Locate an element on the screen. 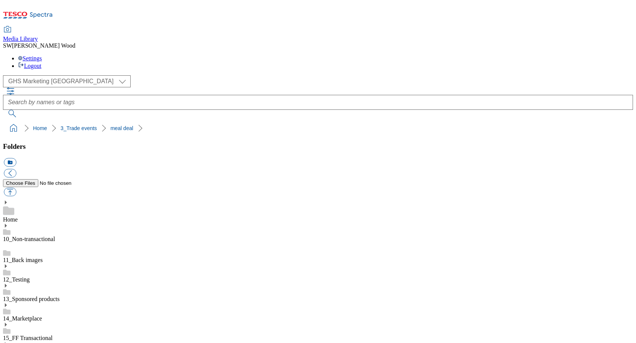 Image resolution: width=636 pixels, height=343 pixels. a: 10_Non-transactional is located at coordinates (29, 239).